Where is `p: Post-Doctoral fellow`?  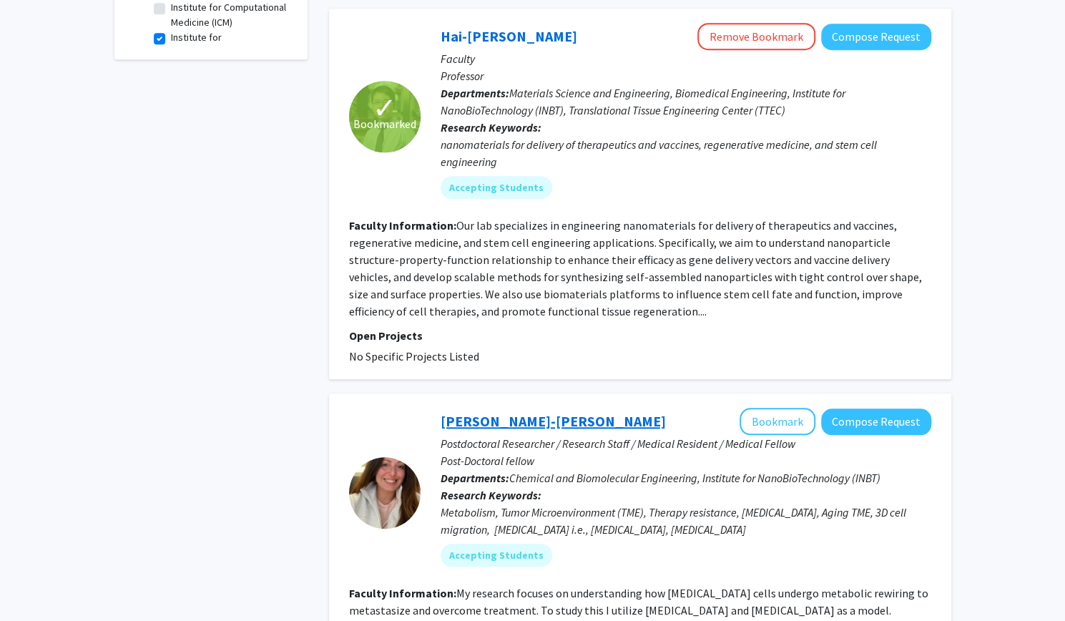
p: Post-Doctoral fellow is located at coordinates (686, 461).